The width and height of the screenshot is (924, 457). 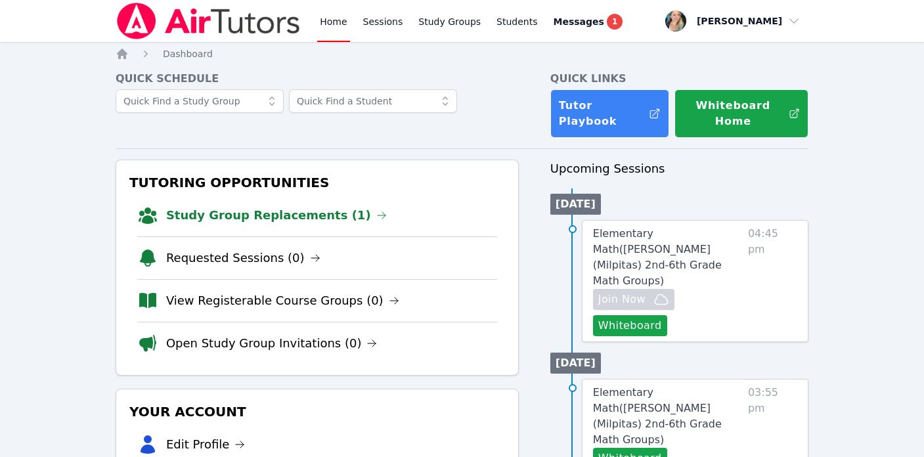 I want to click on h3: Tutoring Opportunities, so click(x=317, y=183).